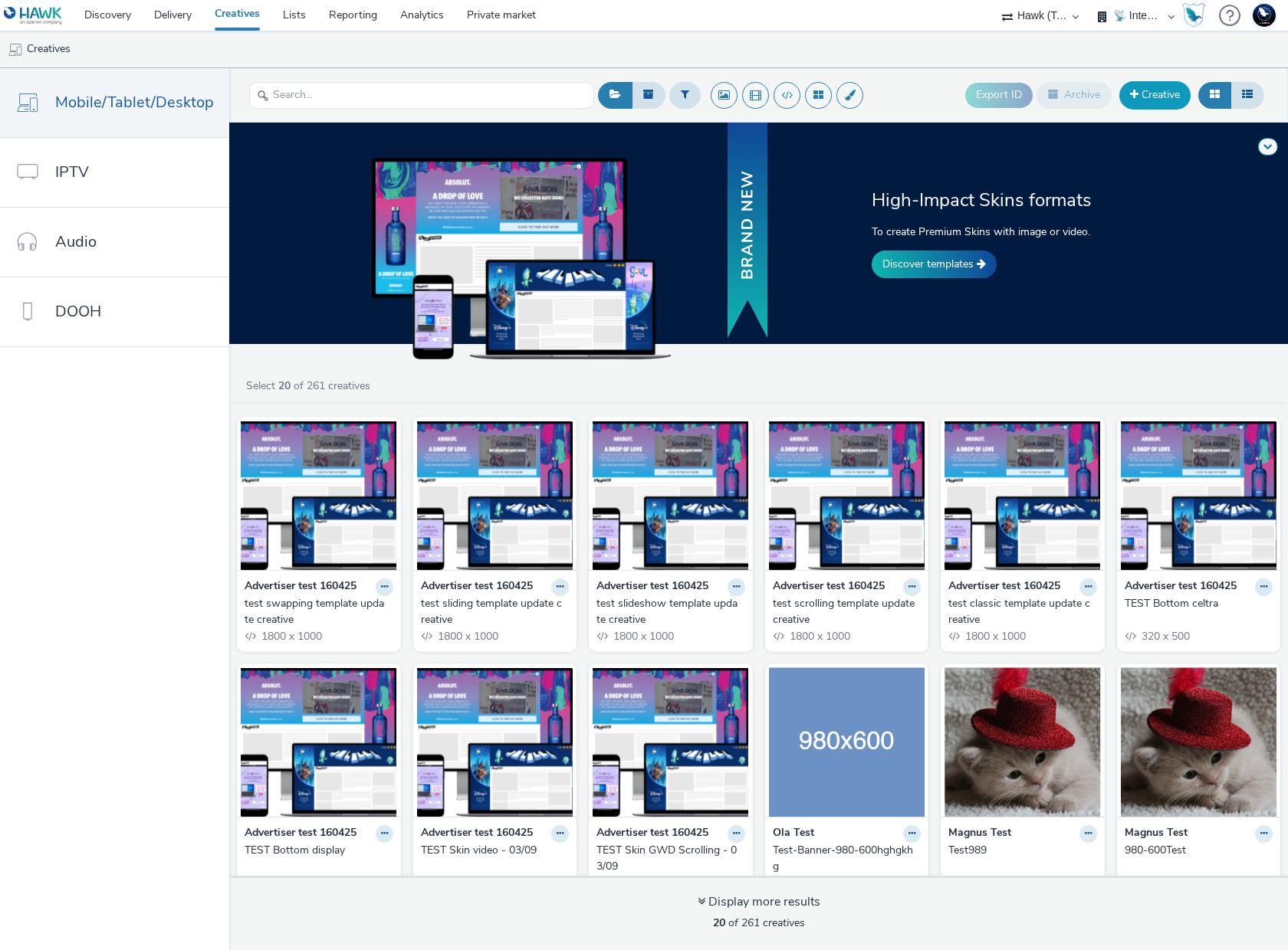 The image size is (1288, 950). I want to click on button: Archive, so click(1074, 95).